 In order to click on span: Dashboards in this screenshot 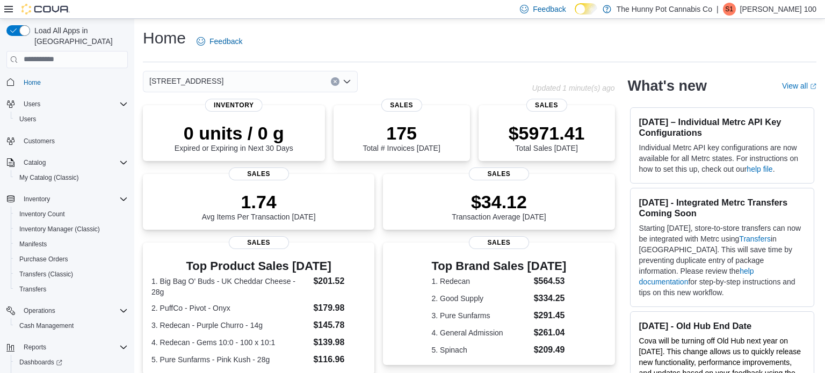, I will do `click(41, 363)`.